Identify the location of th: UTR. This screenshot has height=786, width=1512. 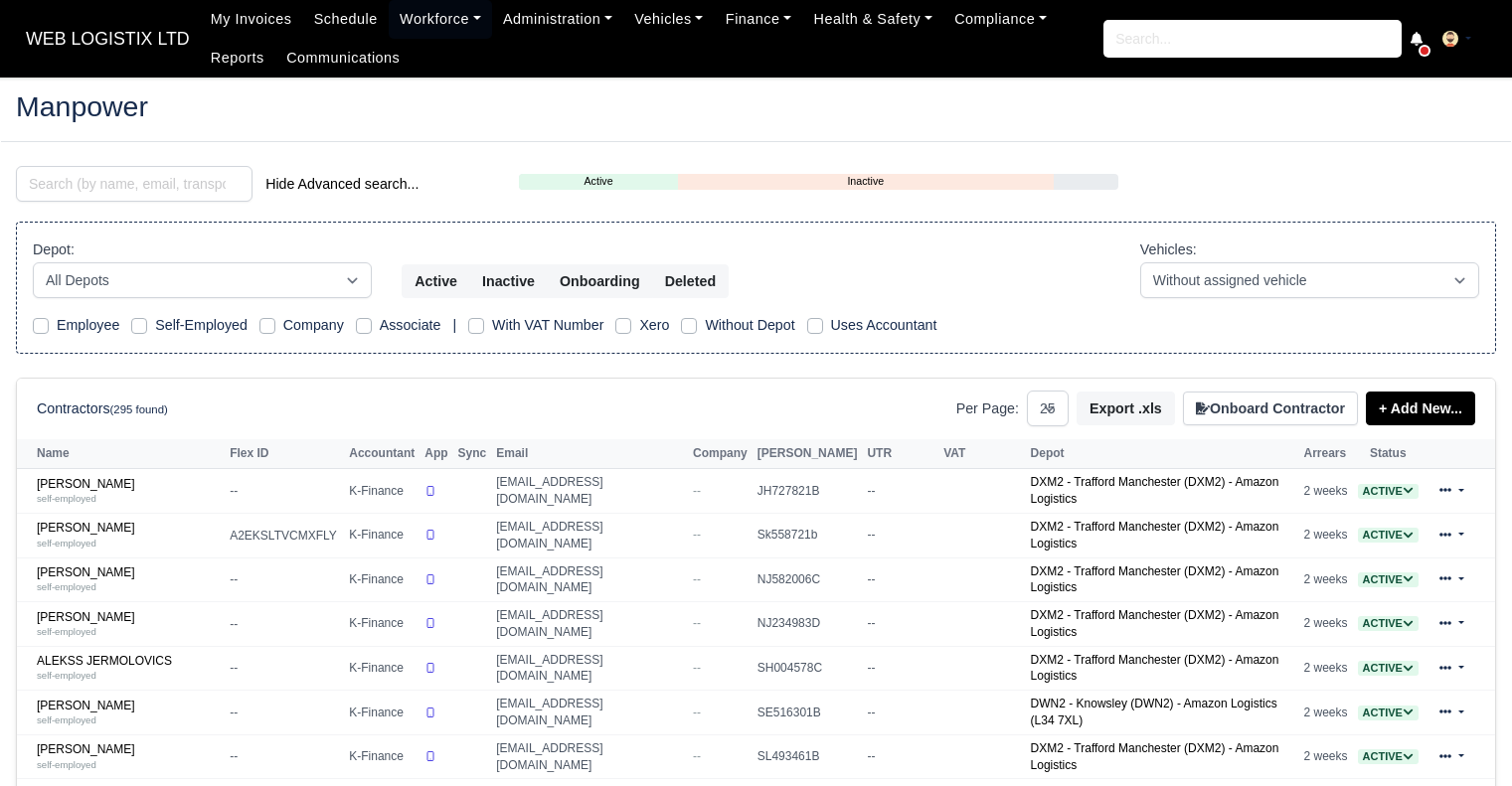
(900, 454).